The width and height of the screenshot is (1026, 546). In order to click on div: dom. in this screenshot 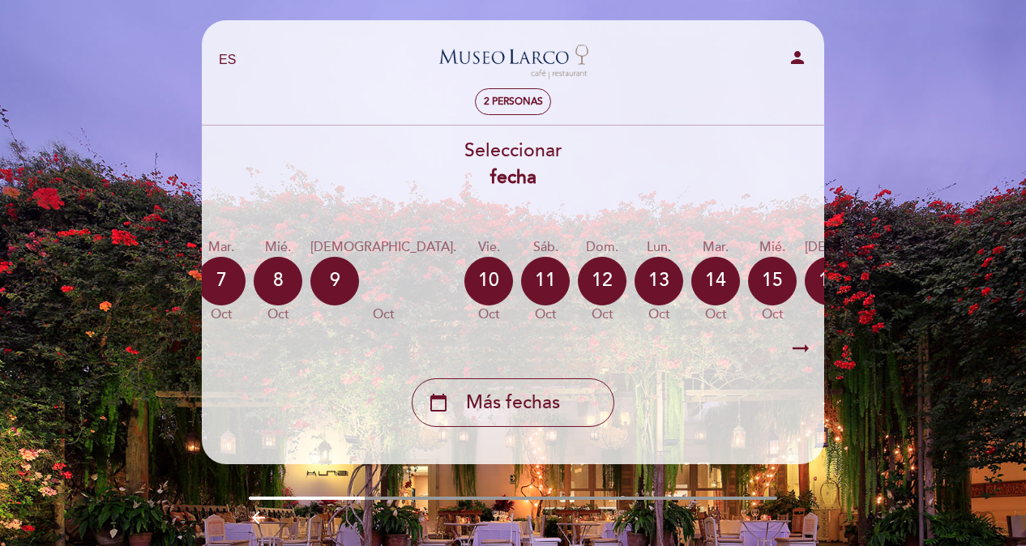, I will do `click(602, 247)`.